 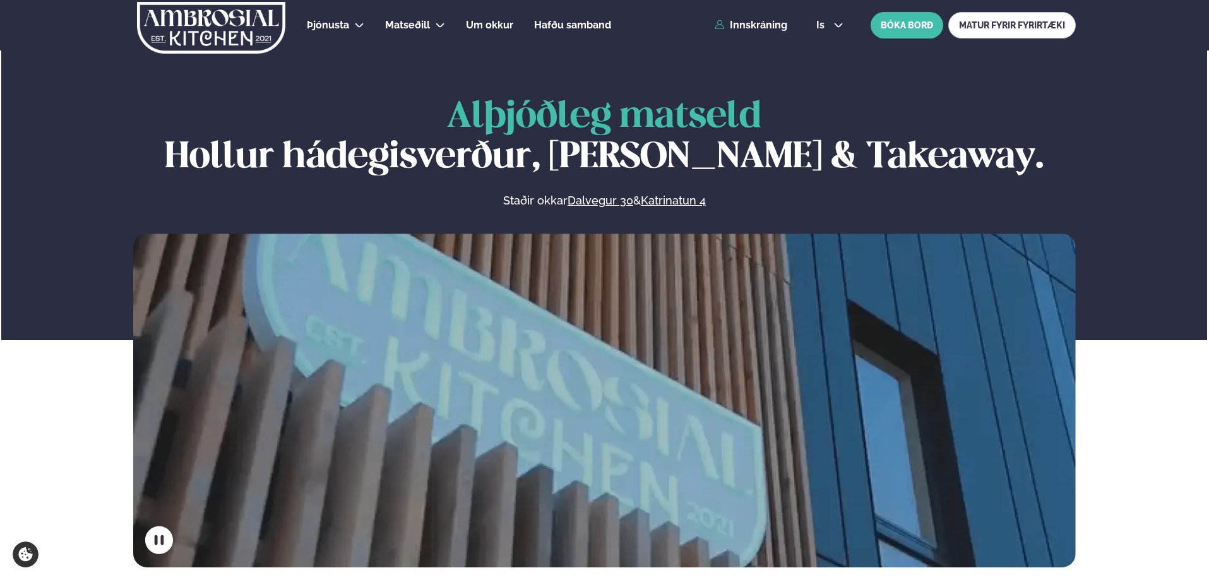 I want to click on a: MATUR FYRIR FYRIRTÆKI, so click(x=1012, y=25).